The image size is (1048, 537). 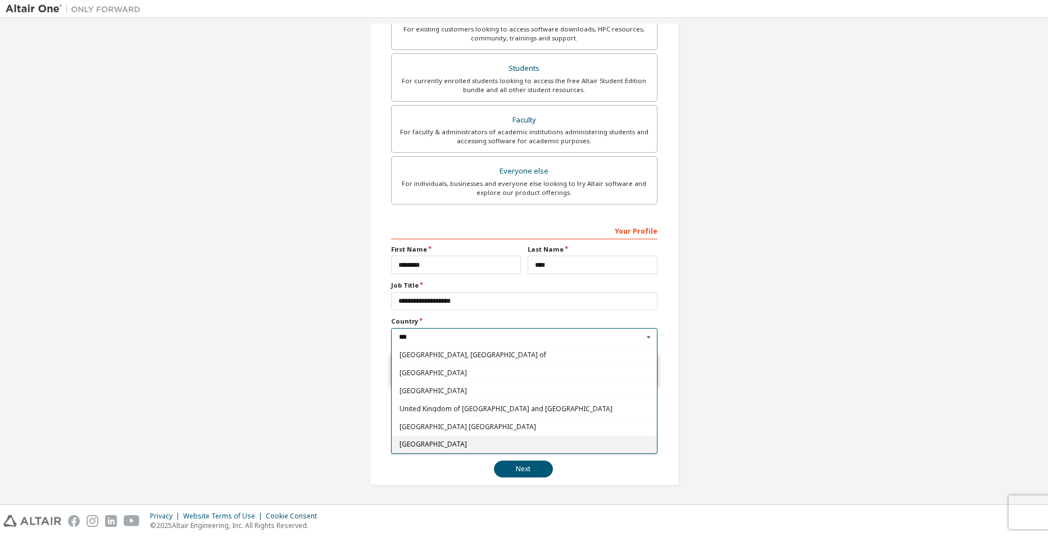 I want to click on div: Everyone else, so click(x=524, y=171).